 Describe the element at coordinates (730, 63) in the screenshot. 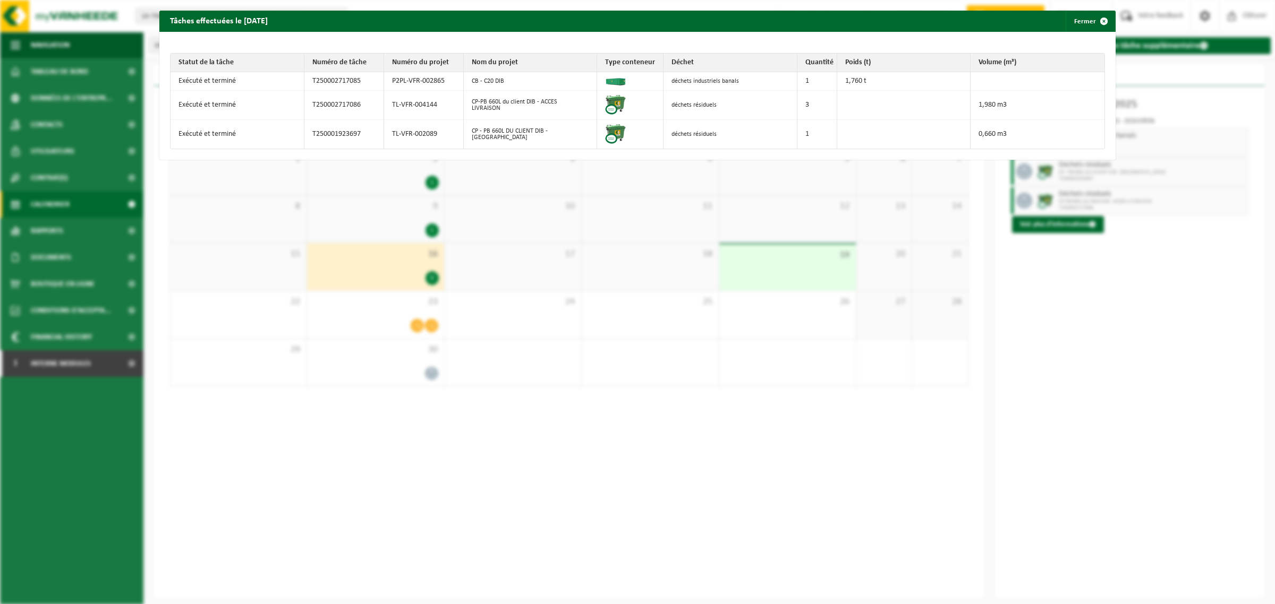

I see `th: Déchet` at that location.